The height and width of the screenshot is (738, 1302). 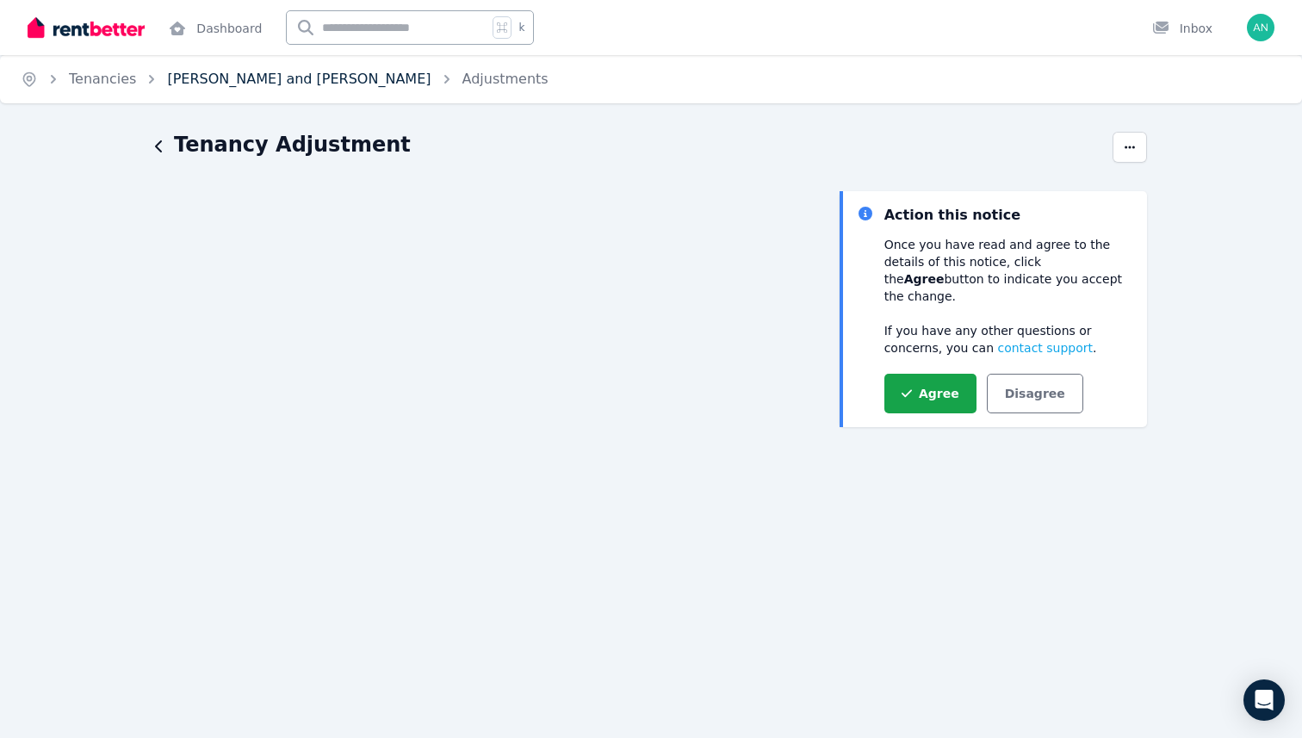 I want to click on img: Anand Badola, so click(x=1260, y=28).